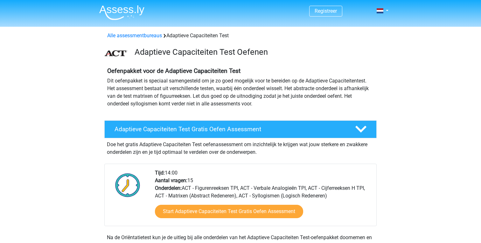 The width and height of the screenshot is (481, 243). I want to click on img: ACT, so click(116, 53).